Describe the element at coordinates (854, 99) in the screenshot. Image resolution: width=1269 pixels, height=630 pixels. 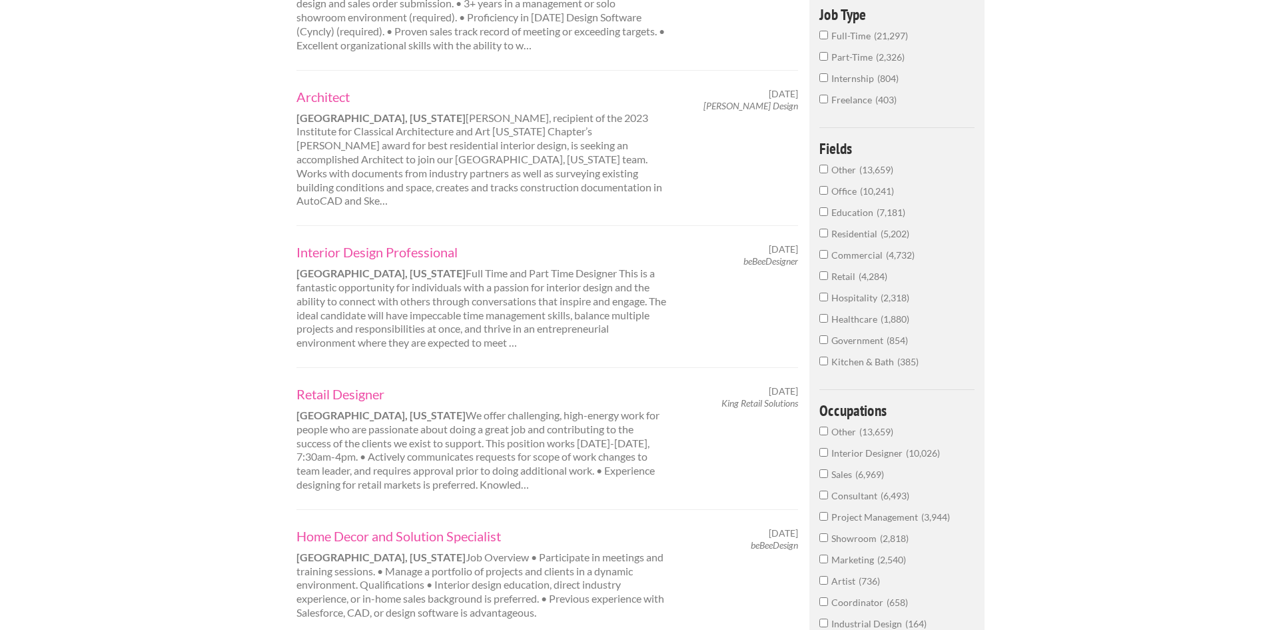
I see `span: Freelance` at that location.